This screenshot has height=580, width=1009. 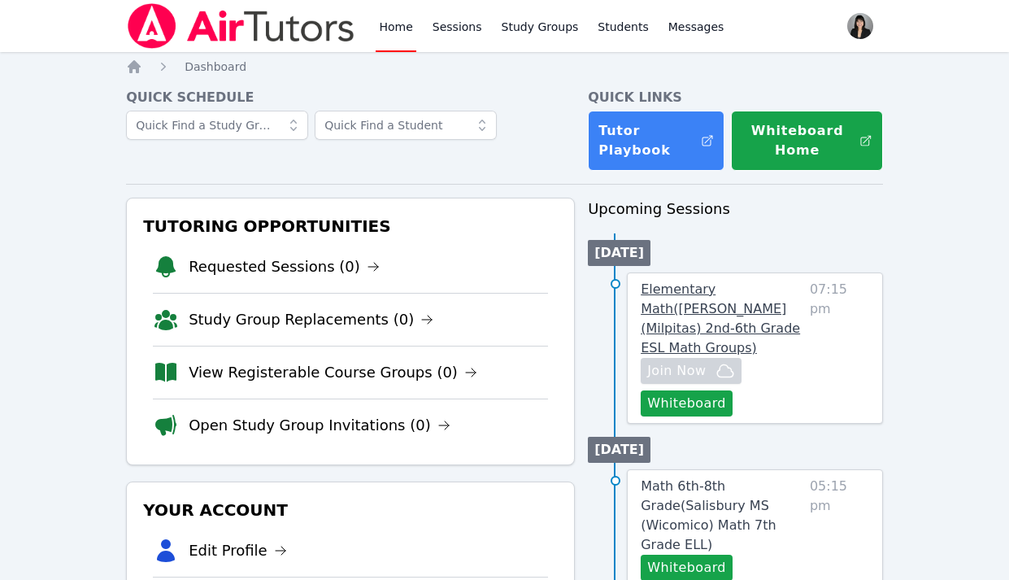 What do you see at coordinates (215, 67) in the screenshot?
I see `a: Dashboard` at bounding box center [215, 67].